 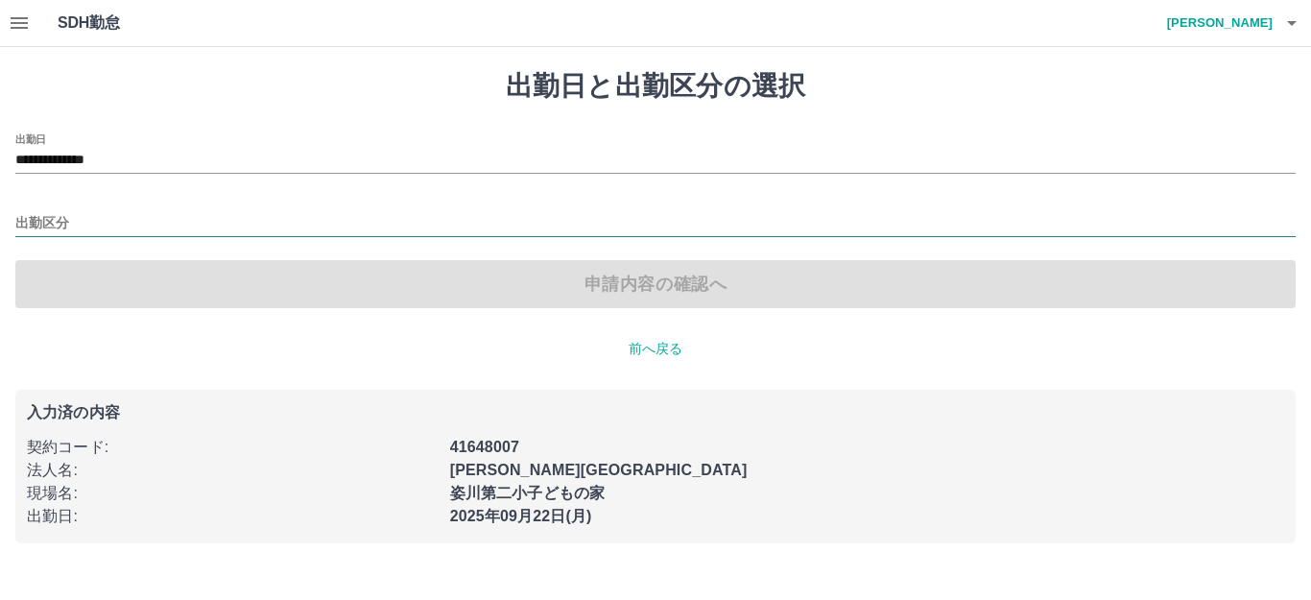 What do you see at coordinates (485, 446) in the screenshot?
I see `b: 41648007` at bounding box center [485, 446].